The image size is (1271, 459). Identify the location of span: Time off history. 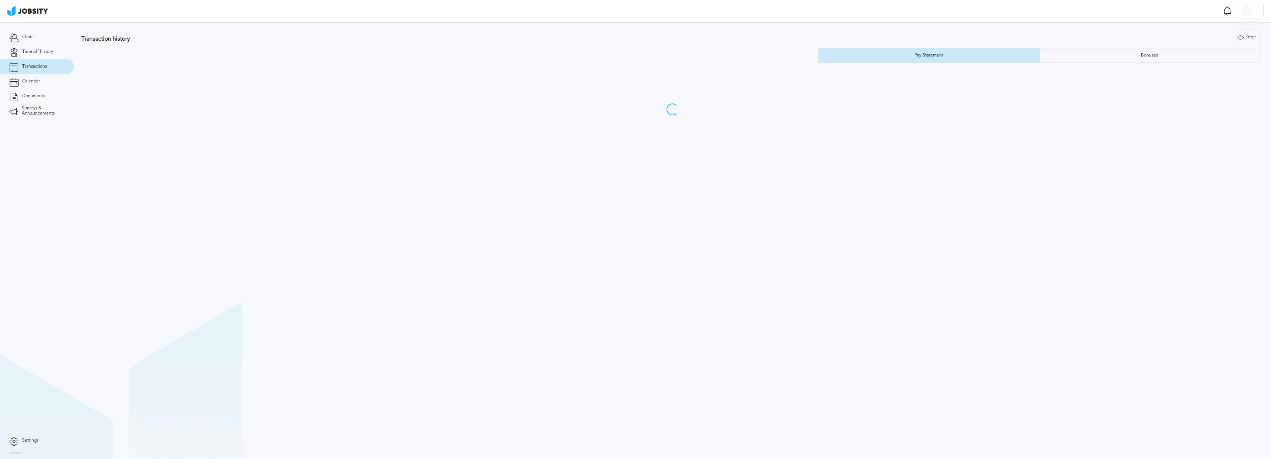
(38, 52).